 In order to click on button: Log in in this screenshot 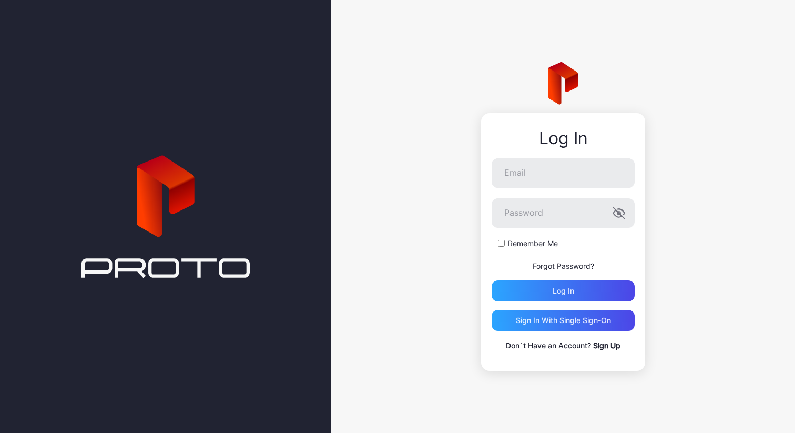, I will do `click(563, 291)`.